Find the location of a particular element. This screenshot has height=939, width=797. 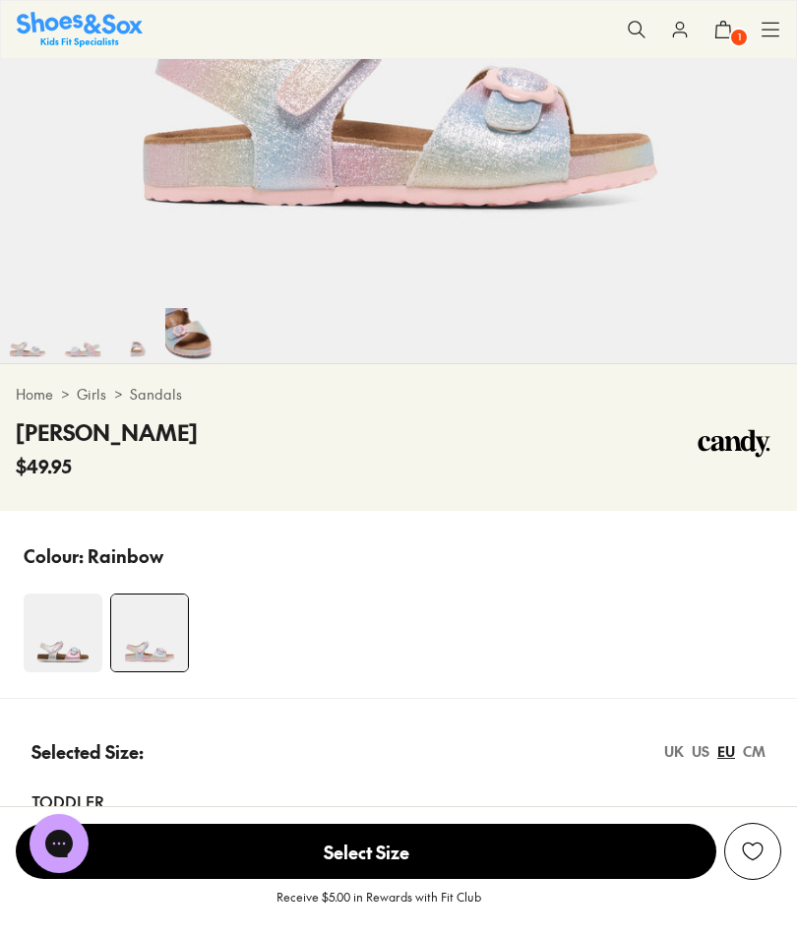

p: Rainbow is located at coordinates (125, 555).